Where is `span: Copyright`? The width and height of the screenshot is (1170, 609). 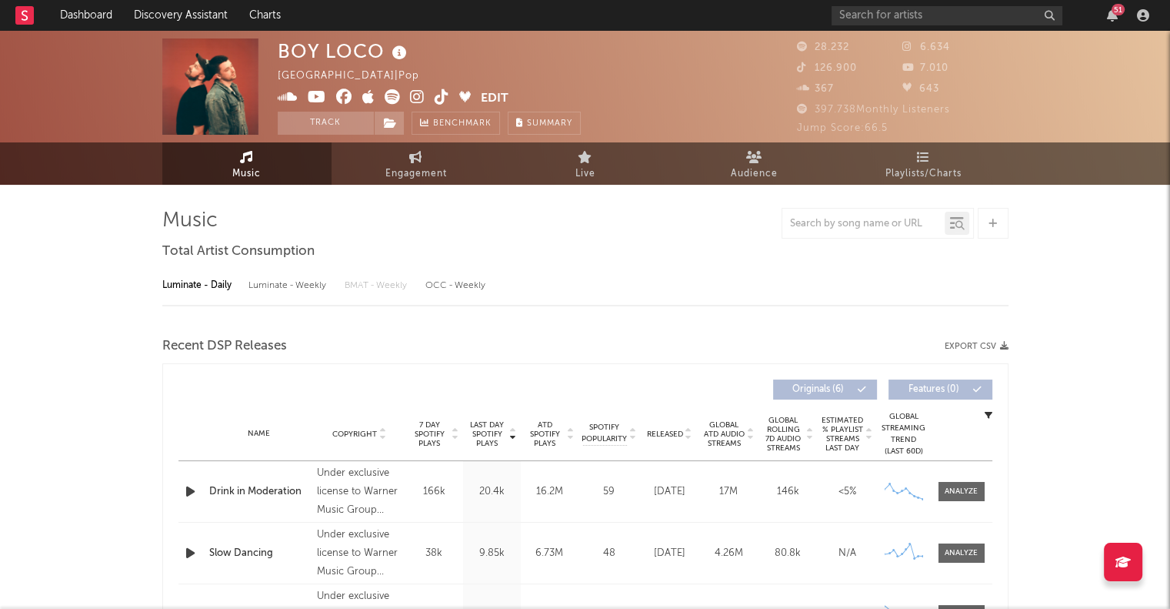
span: Copyright is located at coordinates (355, 434).